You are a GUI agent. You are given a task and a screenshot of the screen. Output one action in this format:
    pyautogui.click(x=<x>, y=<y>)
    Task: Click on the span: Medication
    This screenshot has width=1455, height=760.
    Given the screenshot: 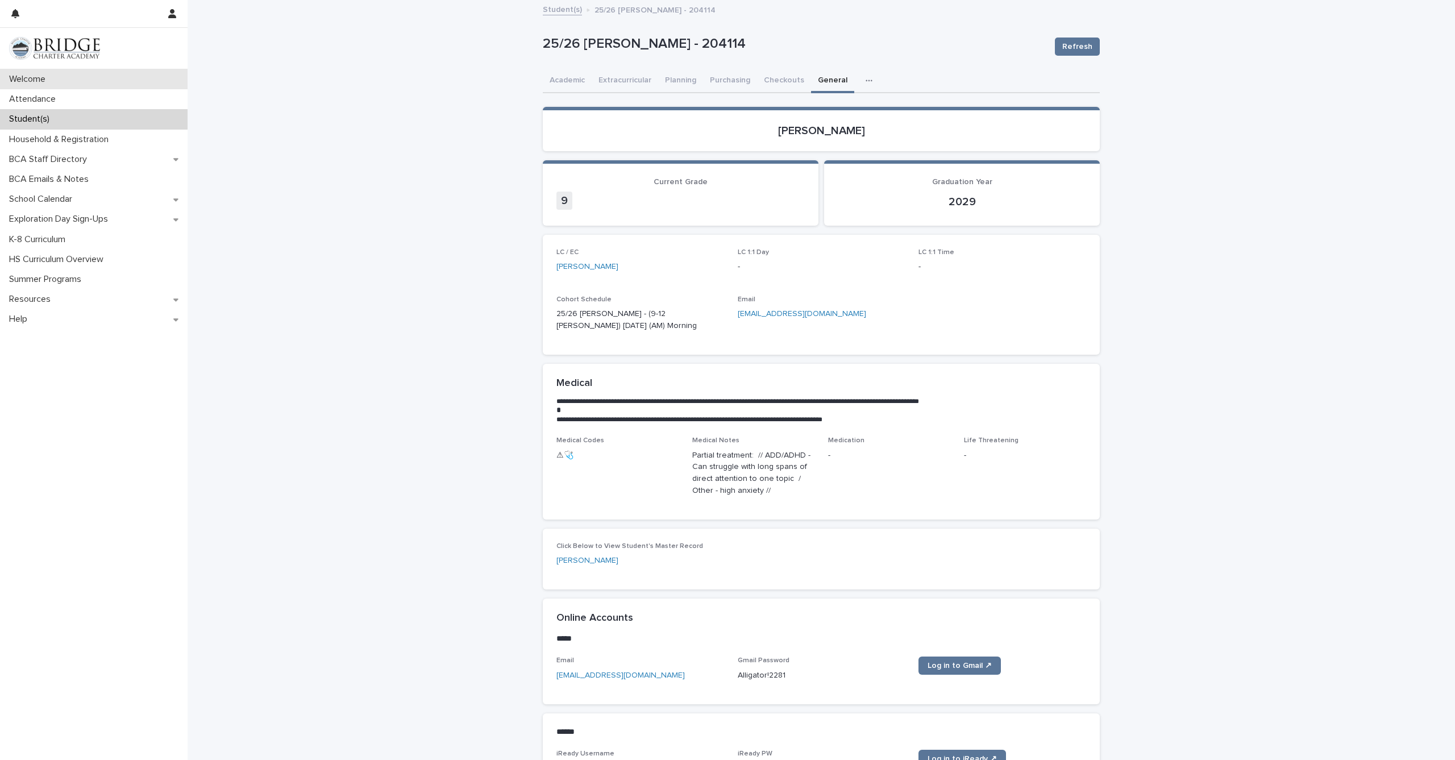 What is the action you would take?
    pyautogui.click(x=846, y=440)
    